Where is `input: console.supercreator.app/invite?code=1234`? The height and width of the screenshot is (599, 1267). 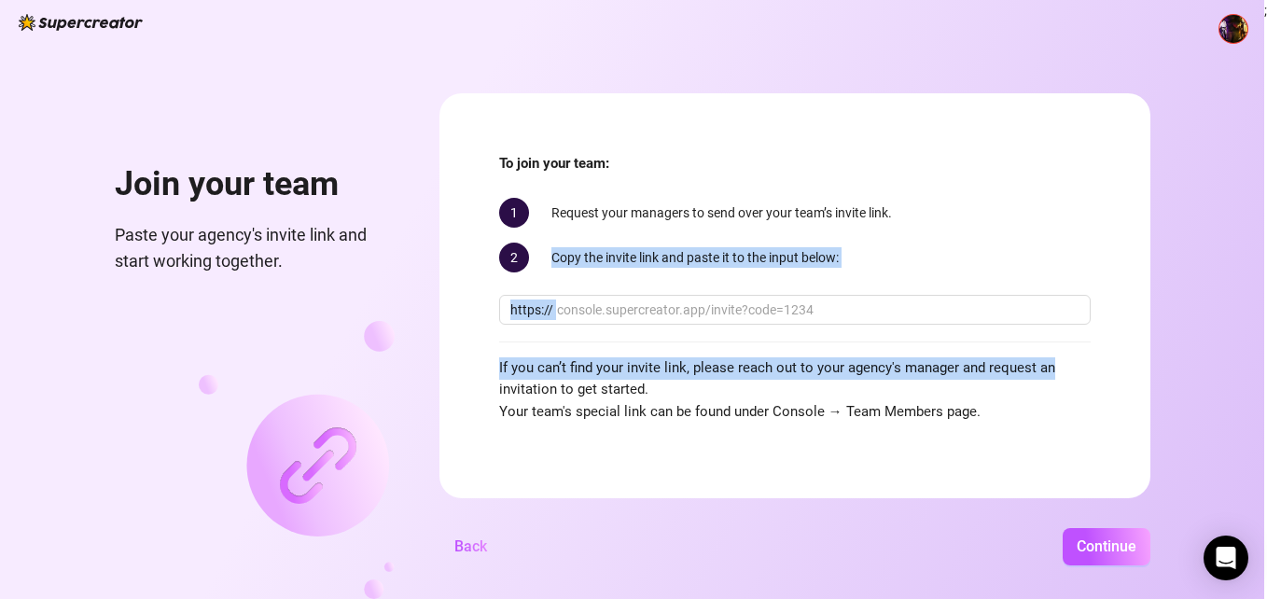
input: console.supercreator.app/invite?code=1234 is located at coordinates (818, 310).